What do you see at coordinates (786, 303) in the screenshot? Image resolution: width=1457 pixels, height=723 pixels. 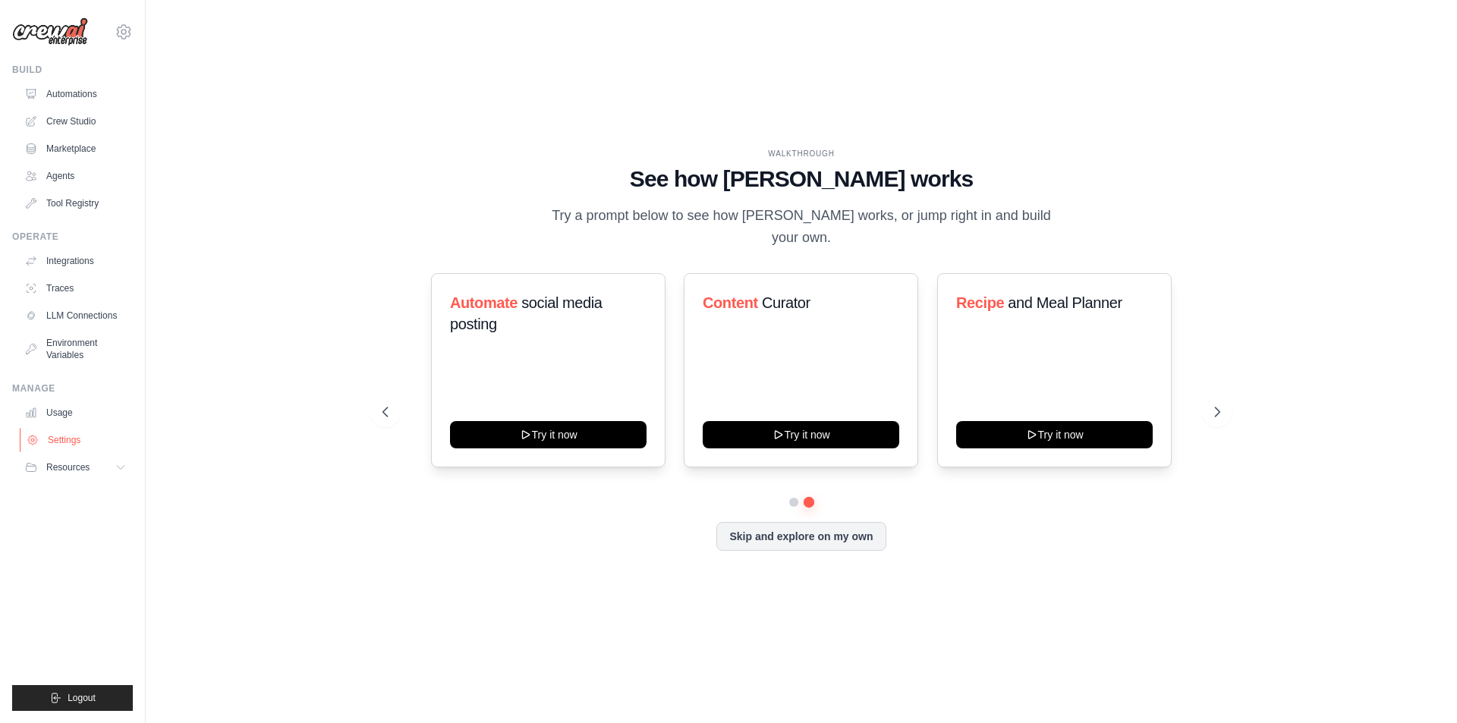 I see `span: Curator` at bounding box center [786, 303].